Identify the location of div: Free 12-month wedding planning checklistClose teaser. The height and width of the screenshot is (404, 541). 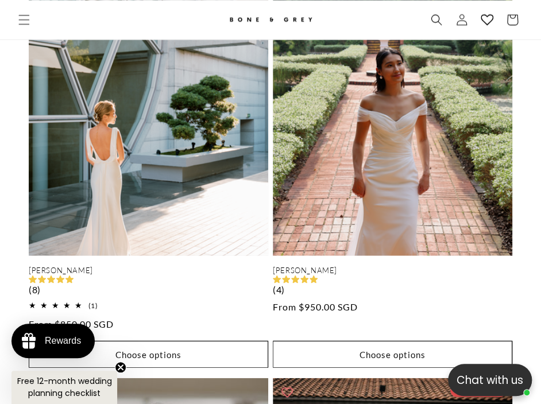
(64, 387).